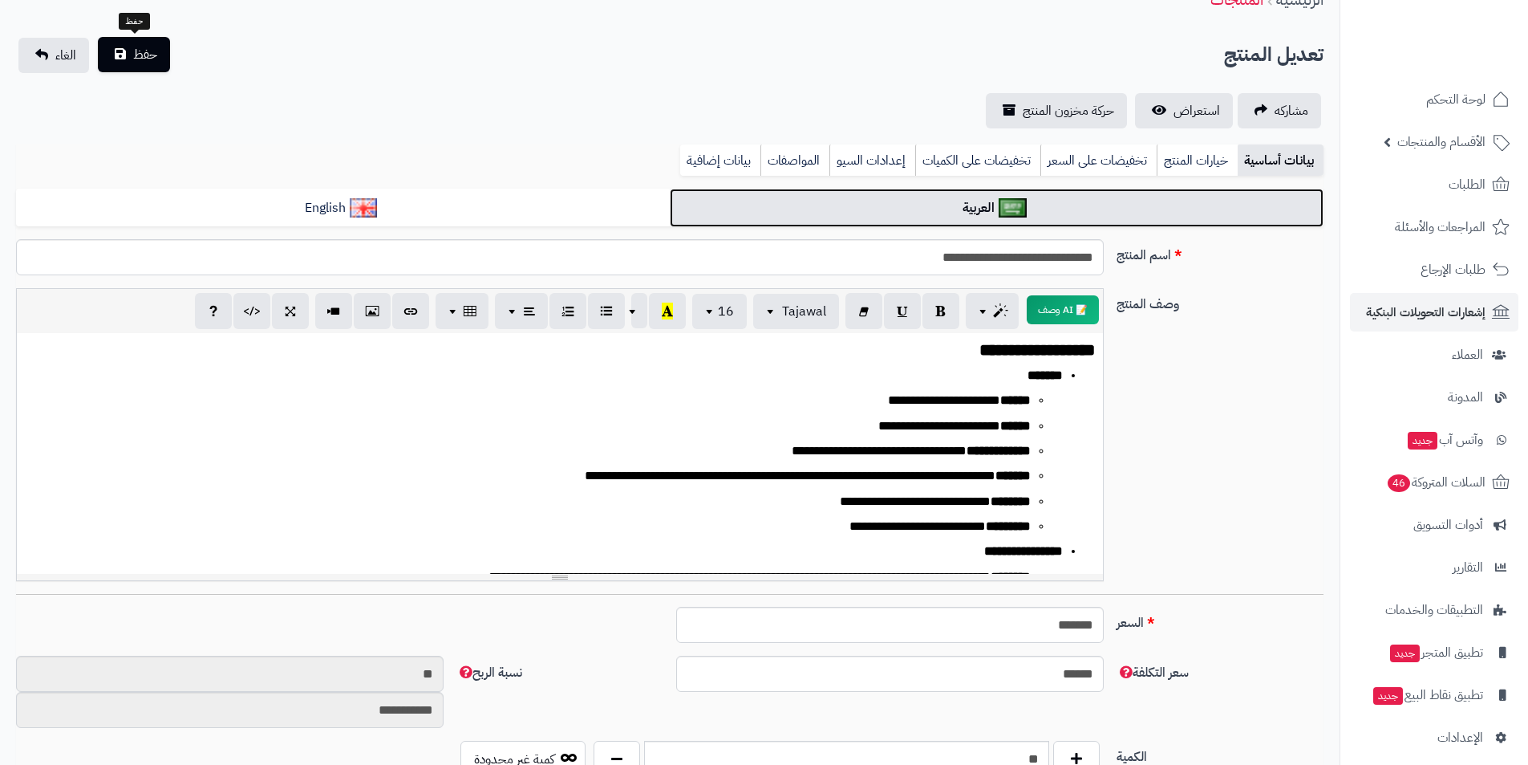 The height and width of the screenshot is (765, 1528). What do you see at coordinates (1197, 160) in the screenshot?
I see `a: خيارات المنتج` at bounding box center [1197, 160].